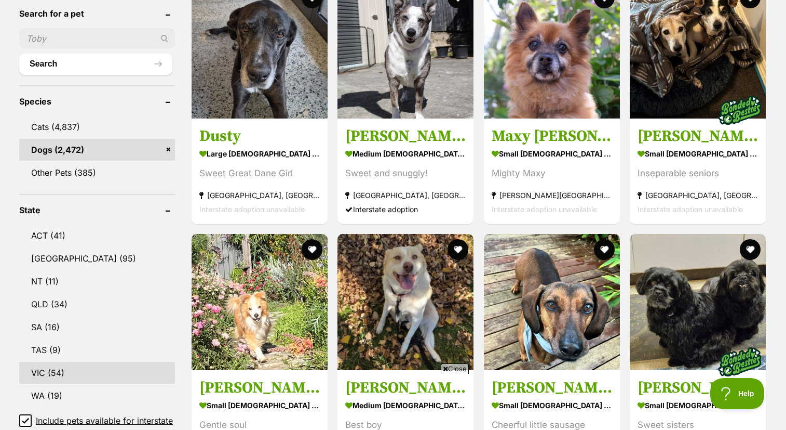 The width and height of the screenshot is (786, 430). What do you see at coordinates (97, 150) in the screenshot?
I see `a: Dogs (2,472)` at bounding box center [97, 150].